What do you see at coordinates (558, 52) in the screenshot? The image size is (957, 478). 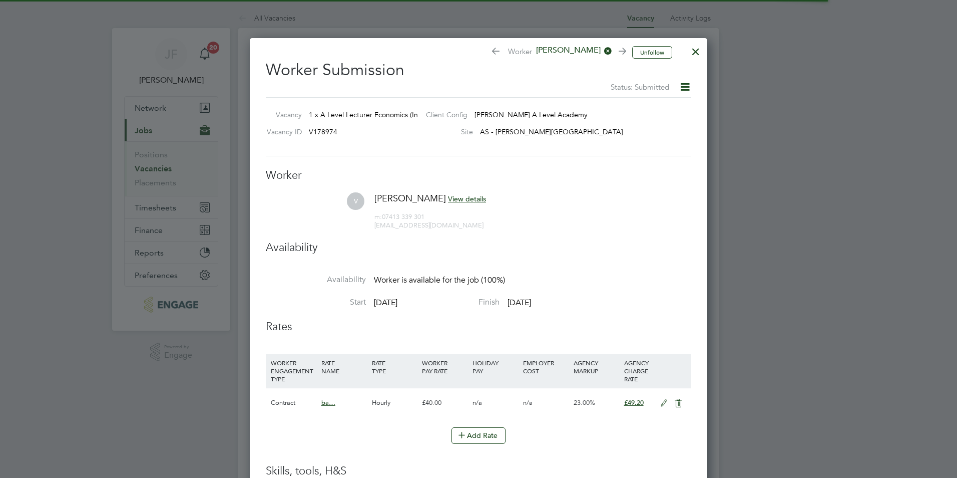 I see `span: Worker` at bounding box center [558, 52].